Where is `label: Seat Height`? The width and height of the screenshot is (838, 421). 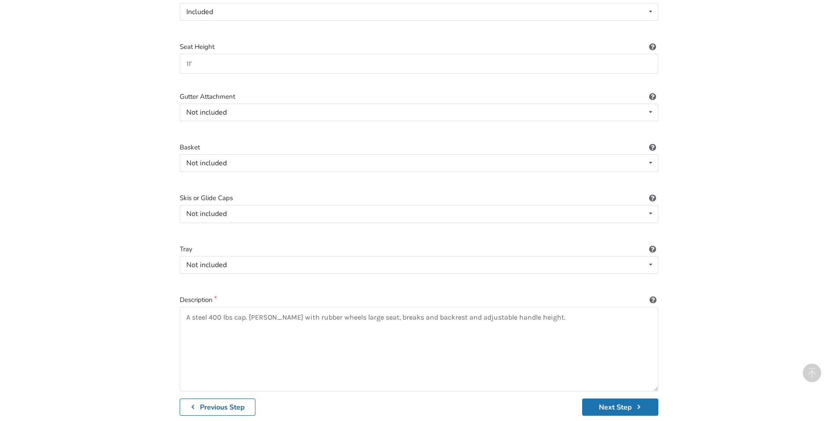 label: Seat Height is located at coordinates (419, 47).